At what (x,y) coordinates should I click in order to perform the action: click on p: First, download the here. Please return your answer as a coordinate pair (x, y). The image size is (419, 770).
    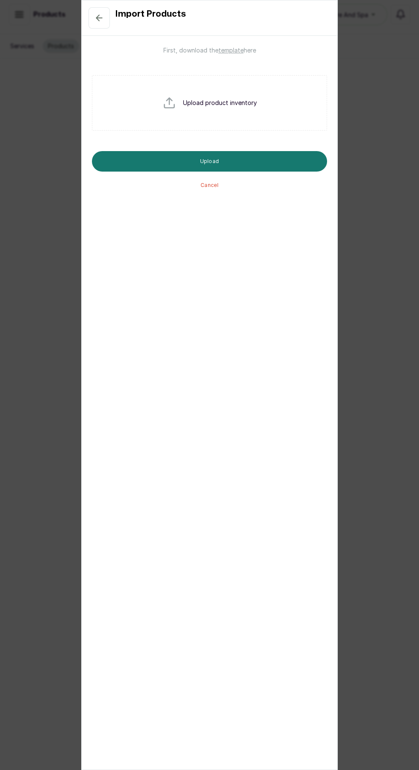
    Looking at the image, I should click on (209, 50).